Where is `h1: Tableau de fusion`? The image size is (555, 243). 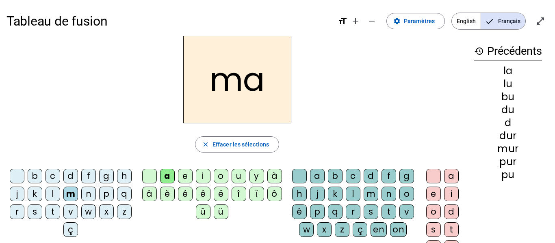
h1: Tableau de fusion is located at coordinates (169, 21).